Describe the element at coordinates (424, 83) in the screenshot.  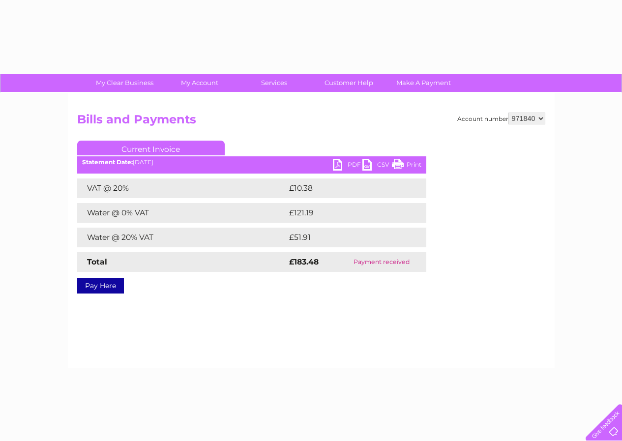
I see `a: Make A Payment` at that location.